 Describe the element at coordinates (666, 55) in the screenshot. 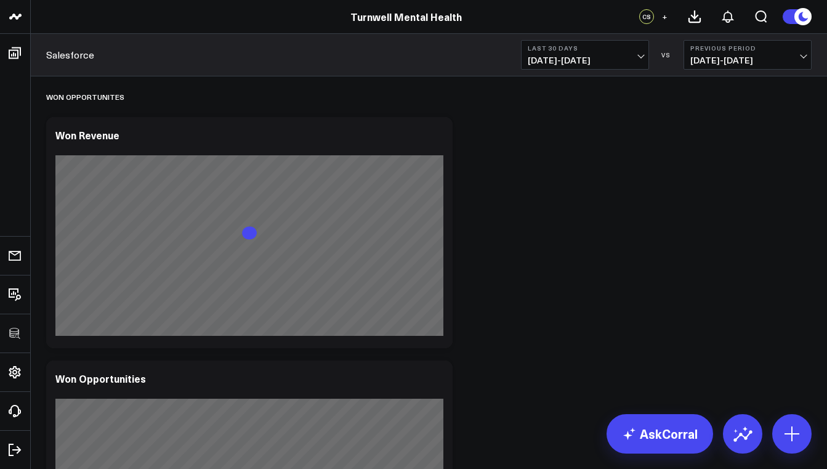

I see `div: VS` at that location.